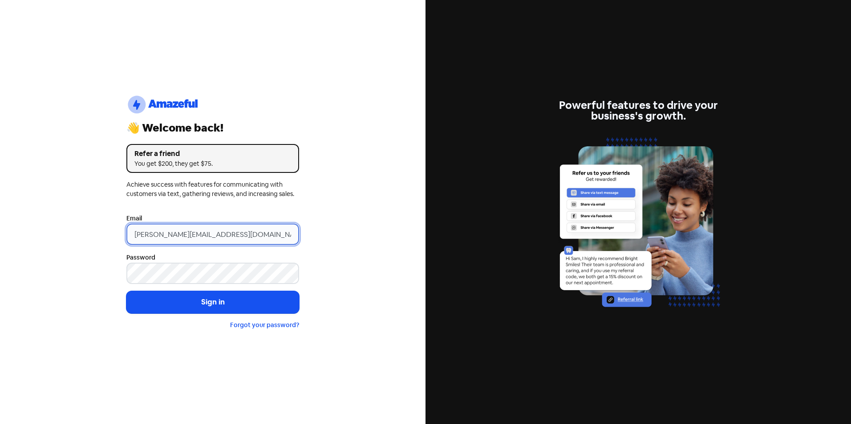 This screenshot has width=851, height=424. Describe the element at coordinates (213, 128) in the screenshot. I see `div: 👋 Welcome back!` at that location.